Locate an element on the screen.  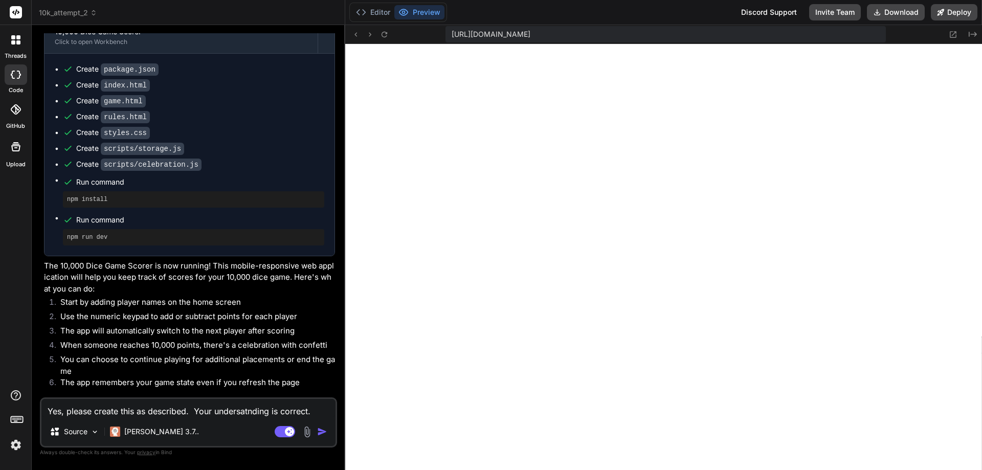
code: scripts/celebration.js is located at coordinates (151, 165).